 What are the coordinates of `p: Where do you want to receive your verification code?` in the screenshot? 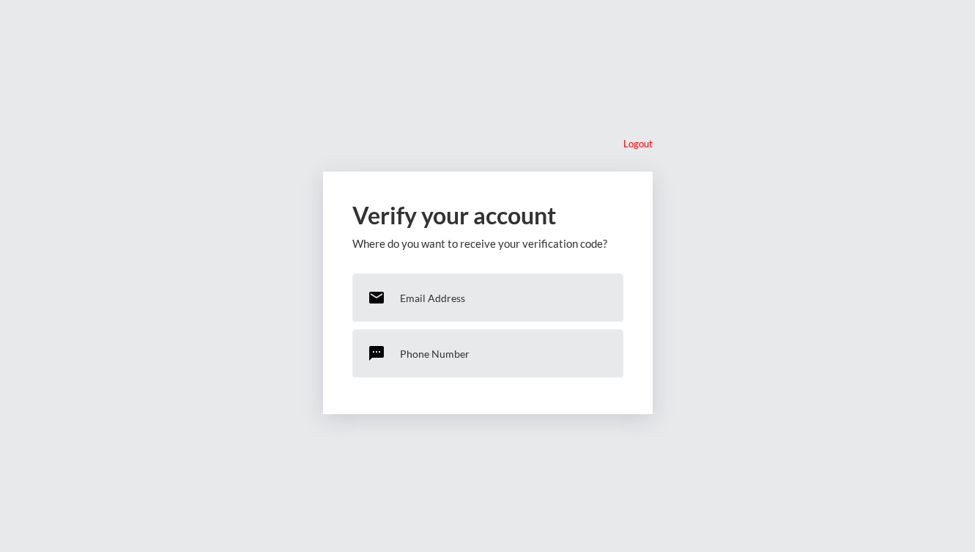 It's located at (488, 243).